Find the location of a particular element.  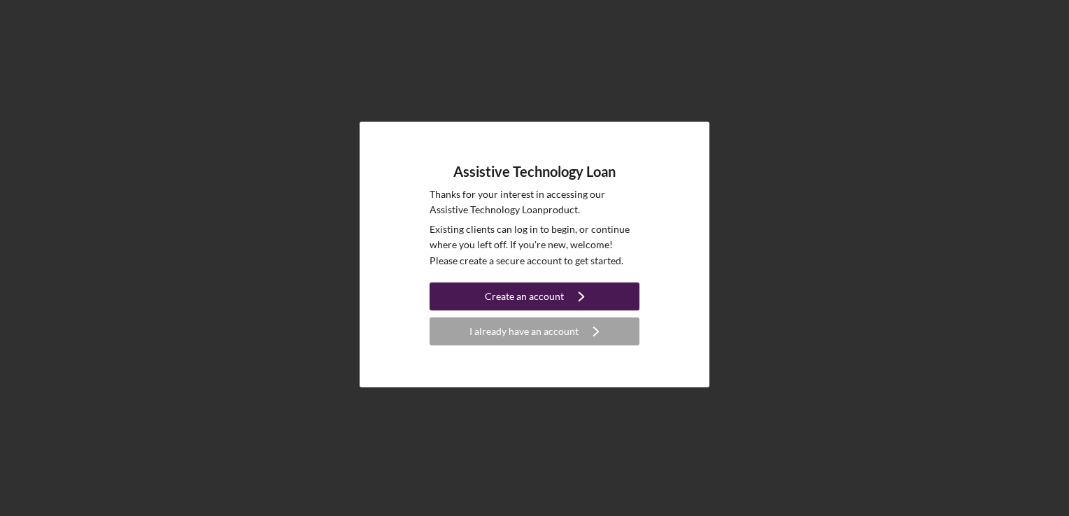

button: I already have an account is located at coordinates (534, 331).